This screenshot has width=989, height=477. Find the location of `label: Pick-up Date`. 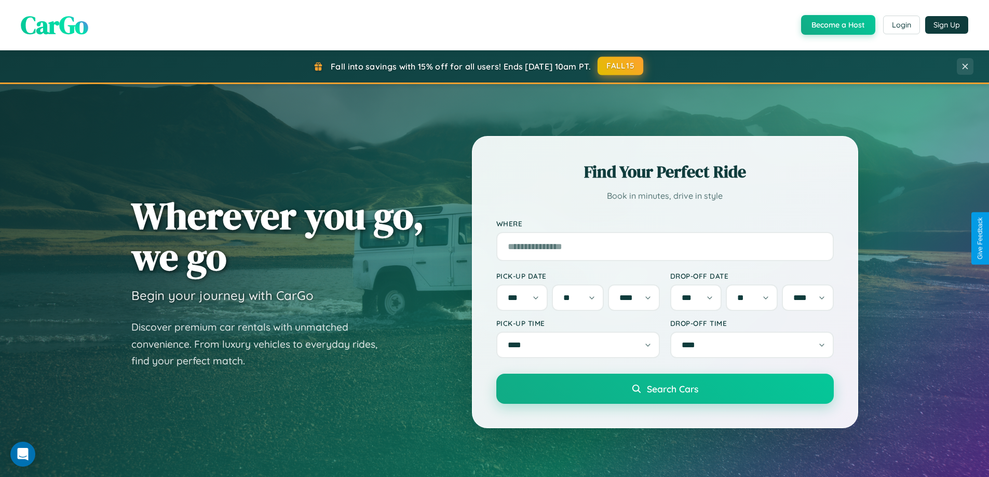

label: Pick-up Date is located at coordinates (578, 276).